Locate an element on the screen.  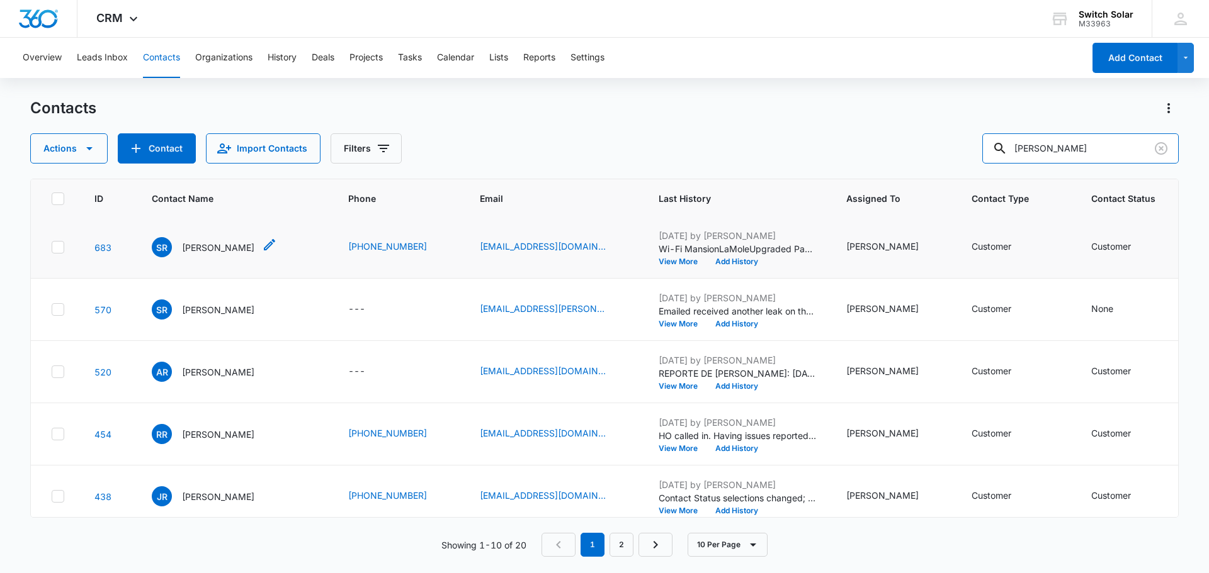
a: Navigate to contact details page for Scarlet Rodriguez is located at coordinates (103, 310).